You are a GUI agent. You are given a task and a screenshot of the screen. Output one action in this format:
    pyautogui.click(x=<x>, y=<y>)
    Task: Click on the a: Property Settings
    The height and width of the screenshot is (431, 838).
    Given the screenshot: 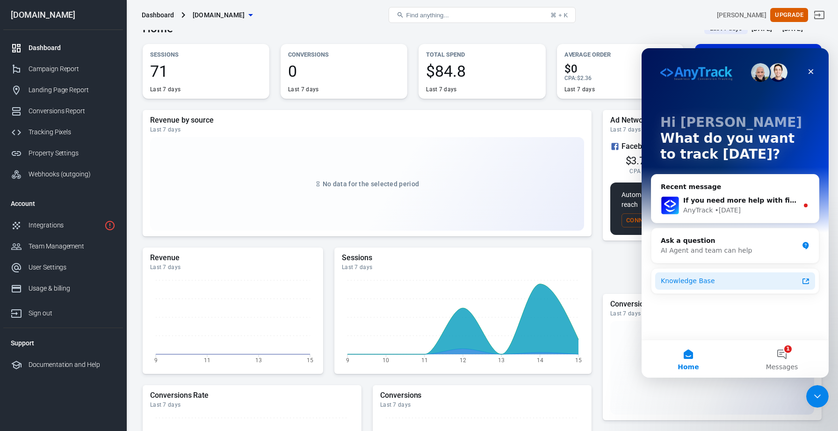 What is the action you would take?
    pyautogui.click(x=63, y=153)
    